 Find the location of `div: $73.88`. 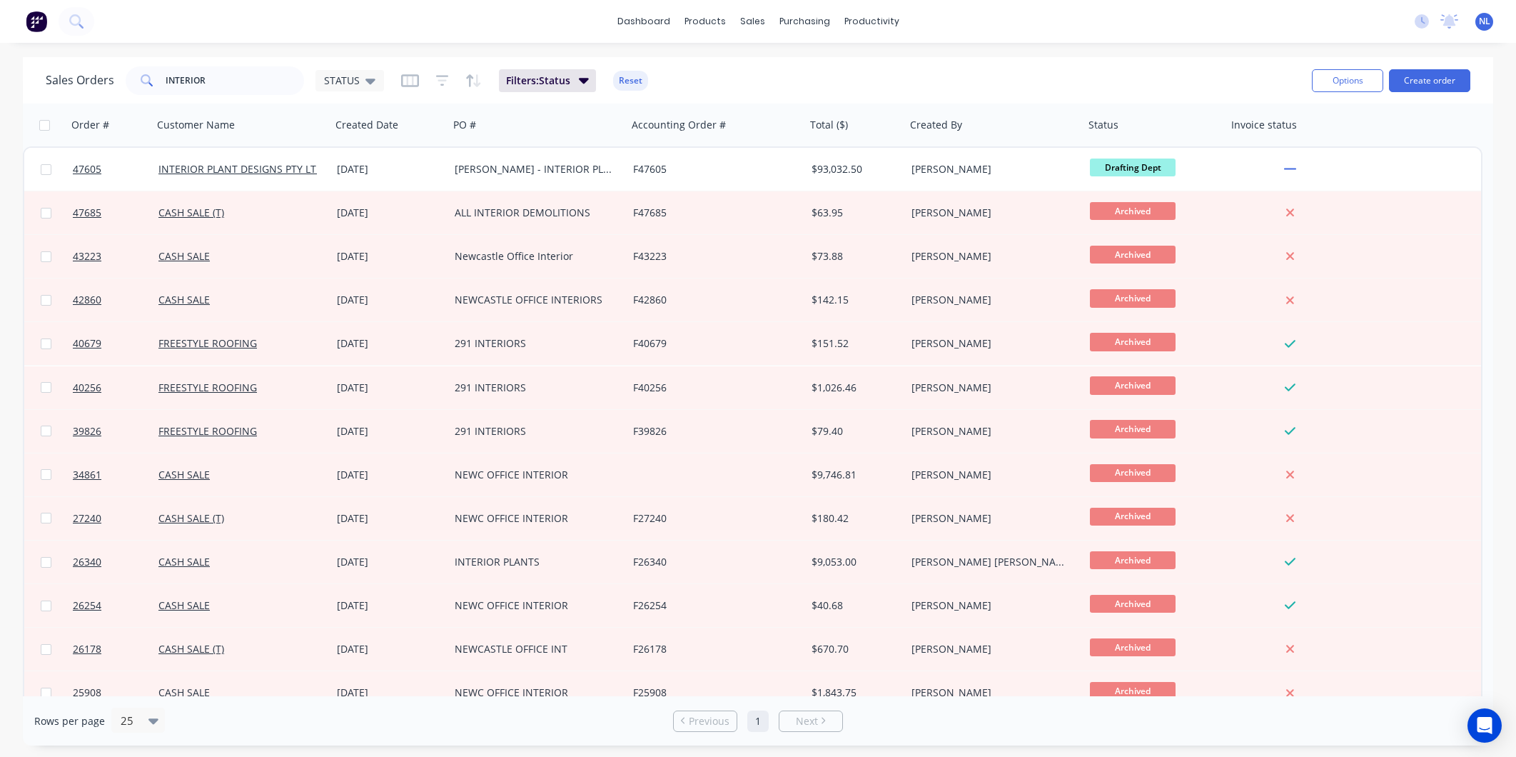

div: $73.88 is located at coordinates (854, 256).